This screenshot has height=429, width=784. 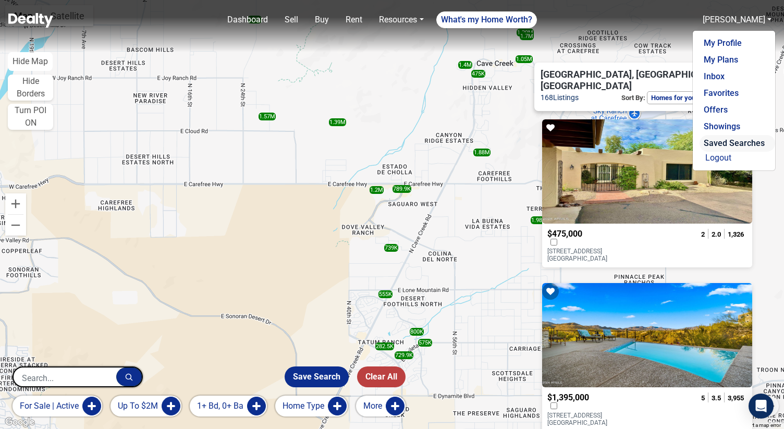 I want to click on button: Turn POI ON, so click(x=30, y=117).